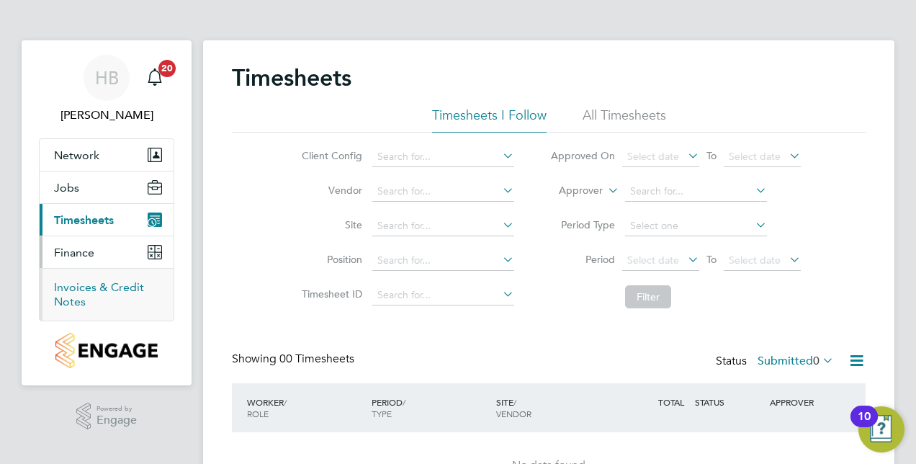  I want to click on span: 20, so click(167, 68).